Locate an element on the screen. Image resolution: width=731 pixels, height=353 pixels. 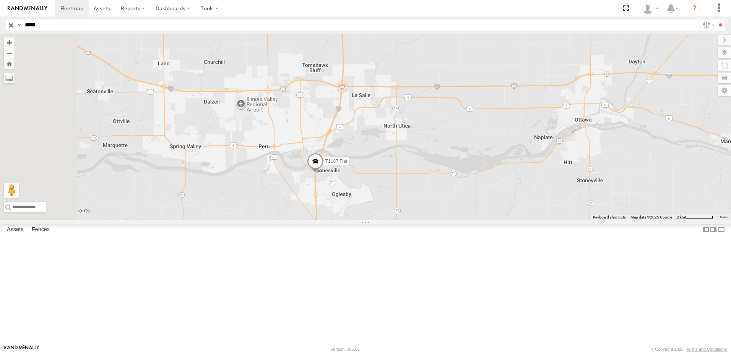
label: Measure is located at coordinates (9, 78).